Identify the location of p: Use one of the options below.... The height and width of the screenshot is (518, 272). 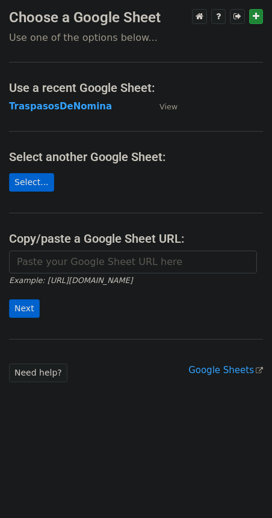
(136, 37).